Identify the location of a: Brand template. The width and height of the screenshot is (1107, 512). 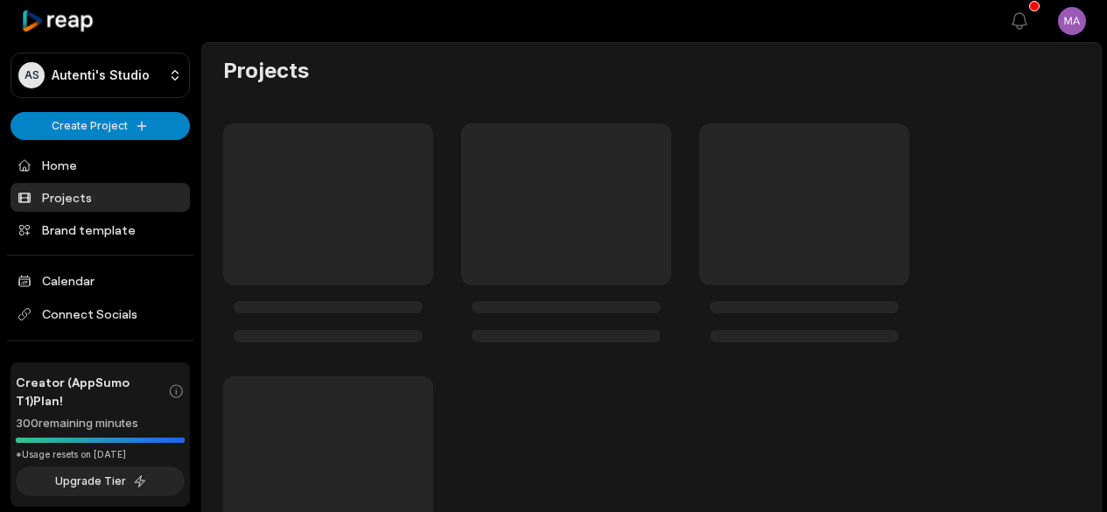
(100, 229).